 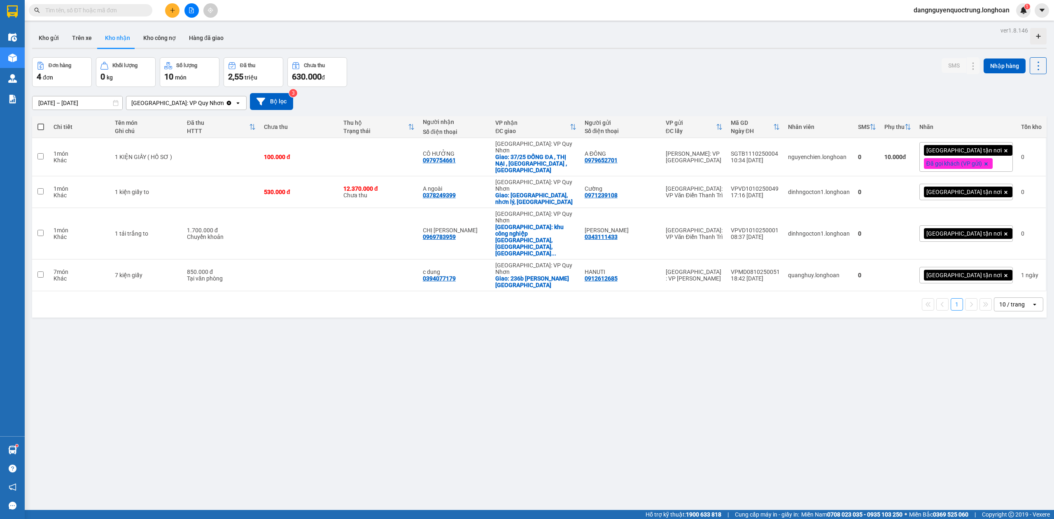 What do you see at coordinates (684, 514) in the screenshot?
I see `span: Hỗ trợ kỹ thuật:` at bounding box center [684, 514].